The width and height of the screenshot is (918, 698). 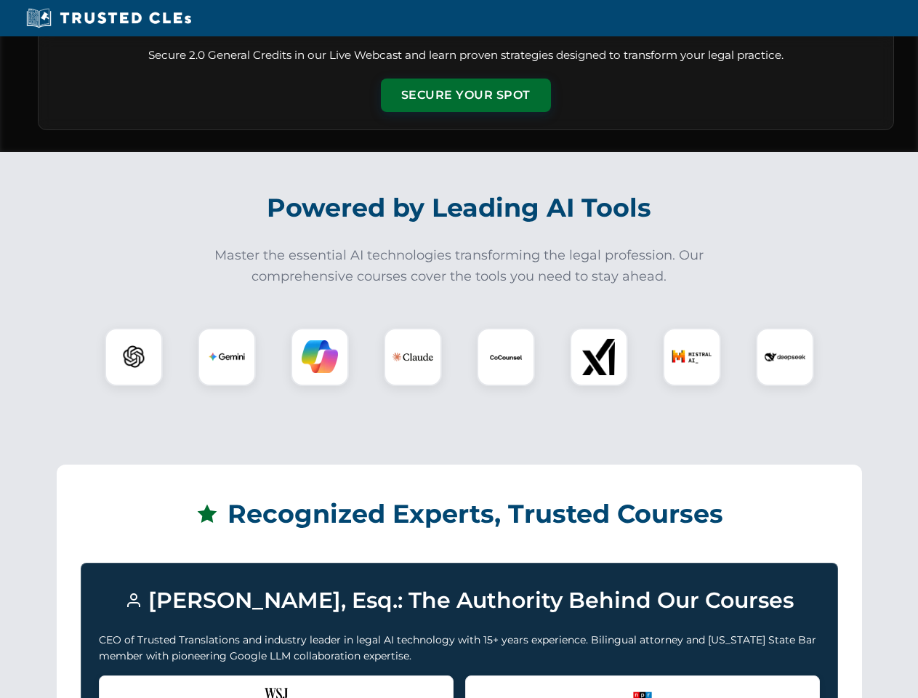 I want to click on div: Gemini, so click(x=227, y=357).